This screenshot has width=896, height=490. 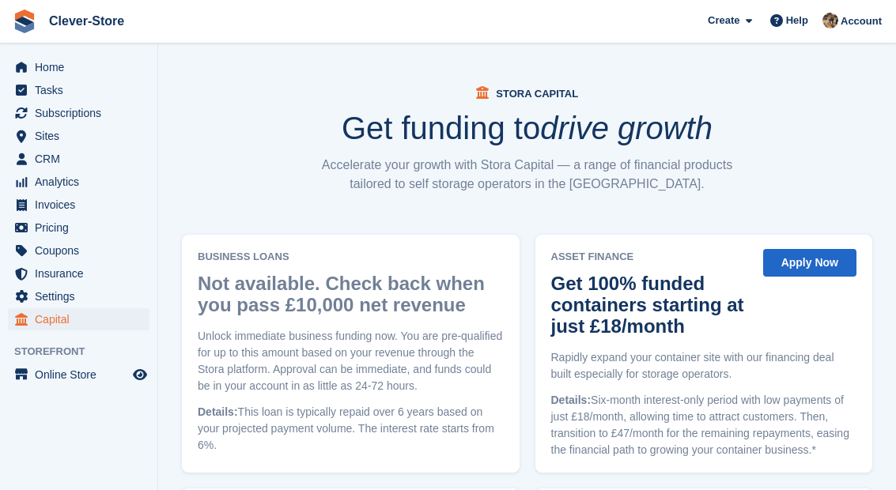 What do you see at coordinates (82, 375) in the screenshot?
I see `span: Online Store` at bounding box center [82, 375].